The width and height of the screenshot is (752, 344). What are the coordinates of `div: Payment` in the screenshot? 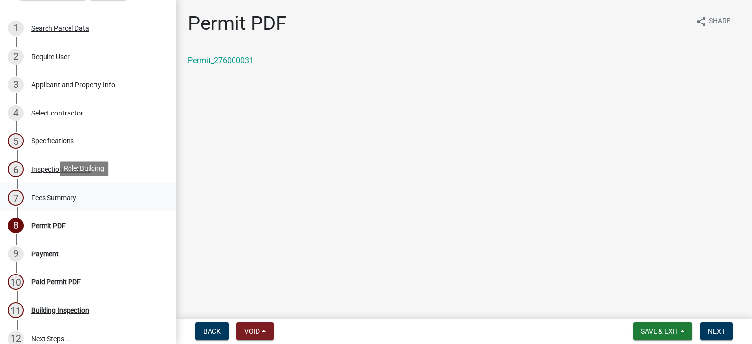 It's located at (45, 254).